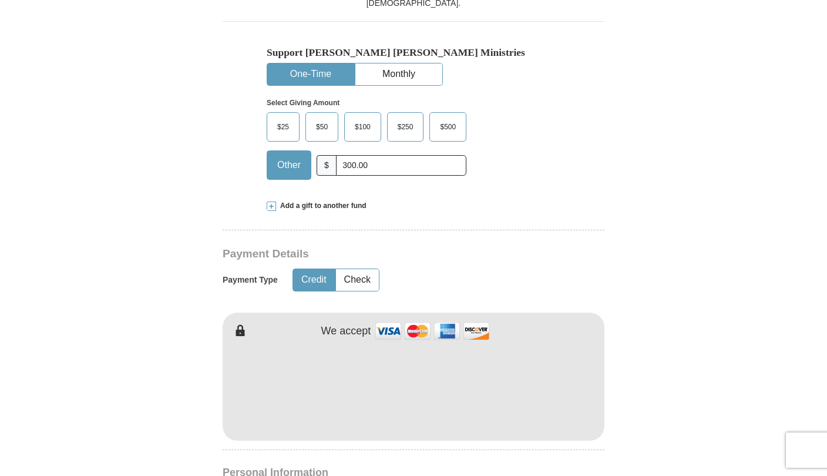  Describe the element at coordinates (405, 127) in the screenshot. I see `span: $250` at that location.